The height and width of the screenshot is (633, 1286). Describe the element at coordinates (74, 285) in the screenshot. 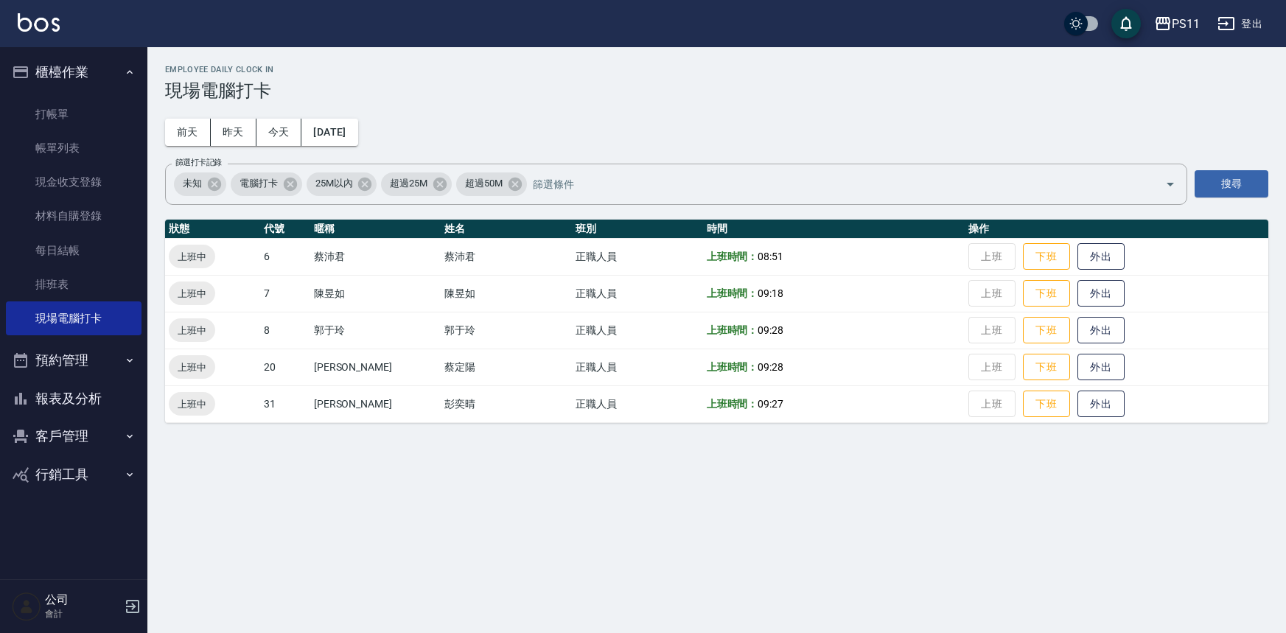

I see `a: 排班表` at that location.